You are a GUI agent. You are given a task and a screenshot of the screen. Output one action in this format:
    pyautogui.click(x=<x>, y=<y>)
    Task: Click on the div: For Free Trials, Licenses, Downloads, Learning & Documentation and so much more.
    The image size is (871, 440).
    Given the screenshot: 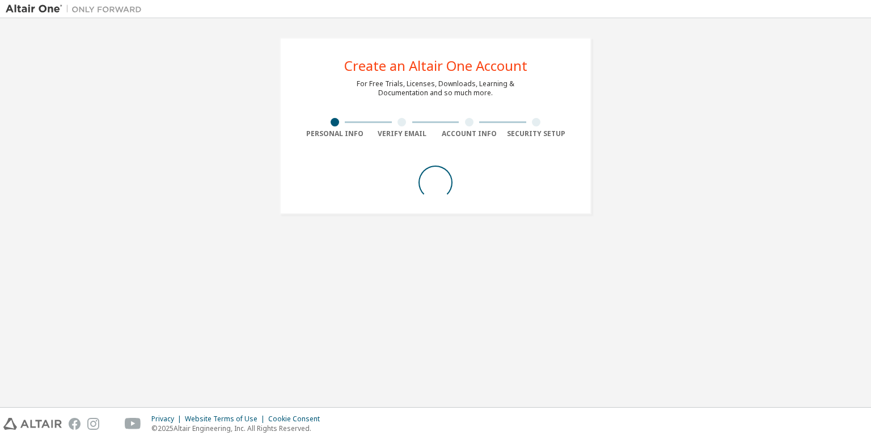 What is the action you would take?
    pyautogui.click(x=436, y=88)
    